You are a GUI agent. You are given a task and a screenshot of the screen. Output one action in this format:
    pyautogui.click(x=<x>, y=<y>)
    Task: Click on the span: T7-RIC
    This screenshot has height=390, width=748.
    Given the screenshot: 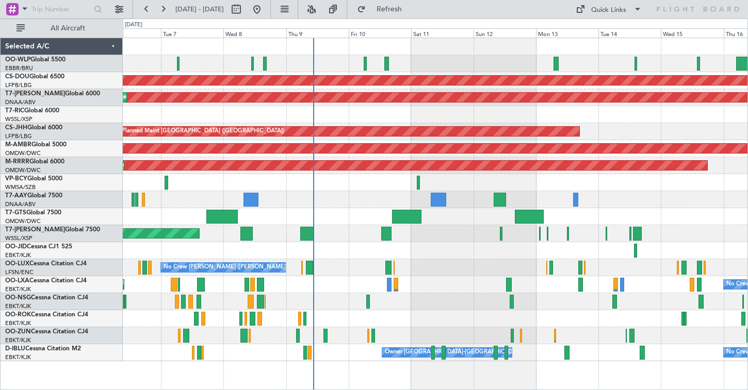 What is the action you would take?
    pyautogui.click(x=14, y=111)
    